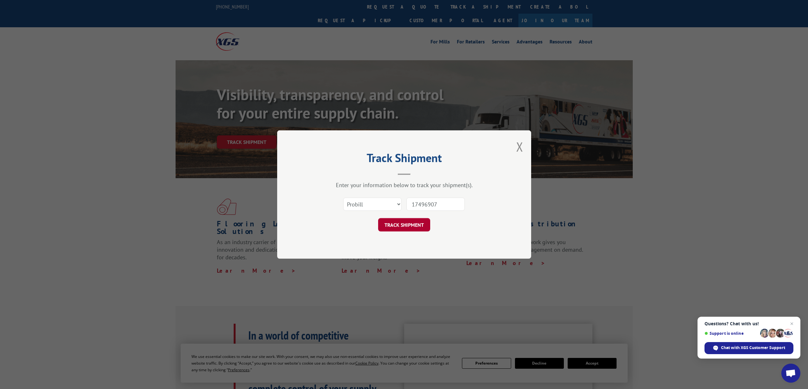 The height and width of the screenshot is (389, 808). What do you see at coordinates (404, 225) in the screenshot?
I see `button: TRACK SHIPMENT` at bounding box center [404, 225].